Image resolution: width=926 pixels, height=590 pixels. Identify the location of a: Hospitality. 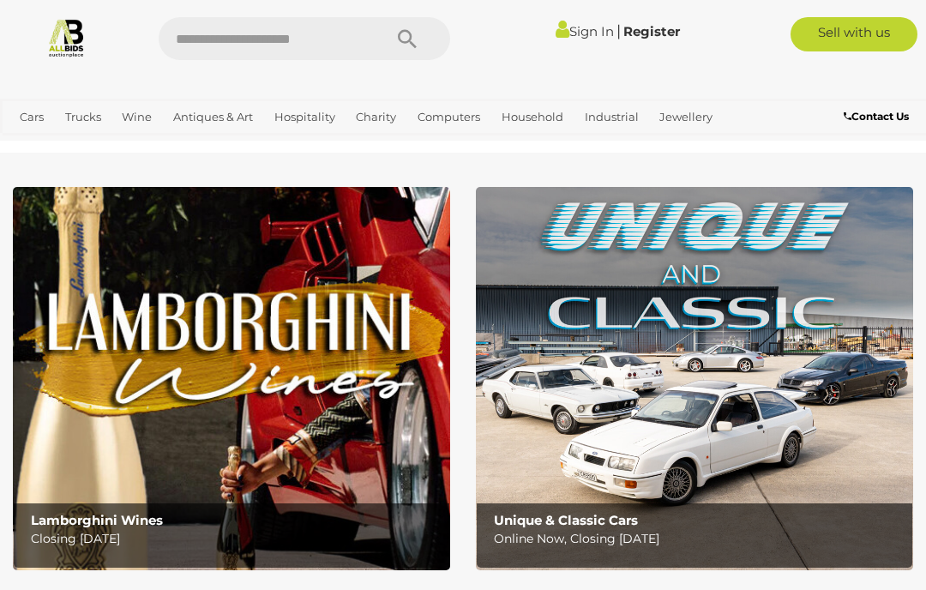
(304, 117).